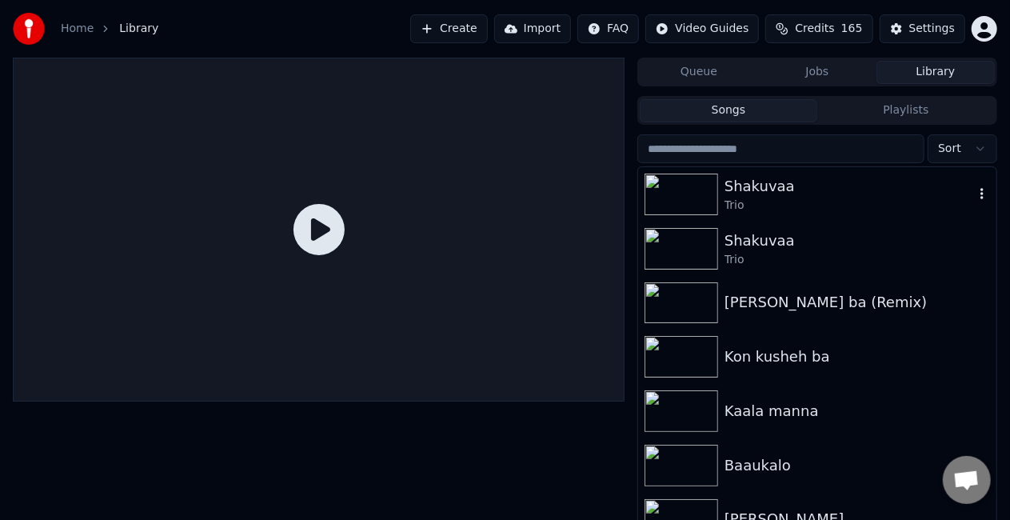 Image resolution: width=1010 pixels, height=520 pixels. I want to click on a: Home, so click(77, 29).